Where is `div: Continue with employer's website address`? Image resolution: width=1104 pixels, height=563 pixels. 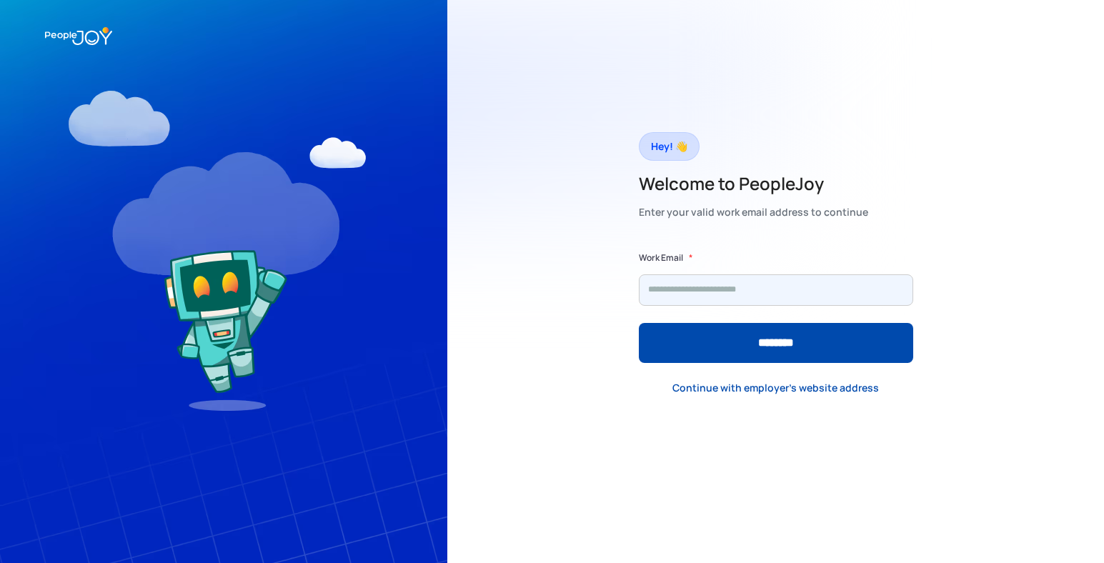
div: Continue with employer's website address is located at coordinates (775, 388).